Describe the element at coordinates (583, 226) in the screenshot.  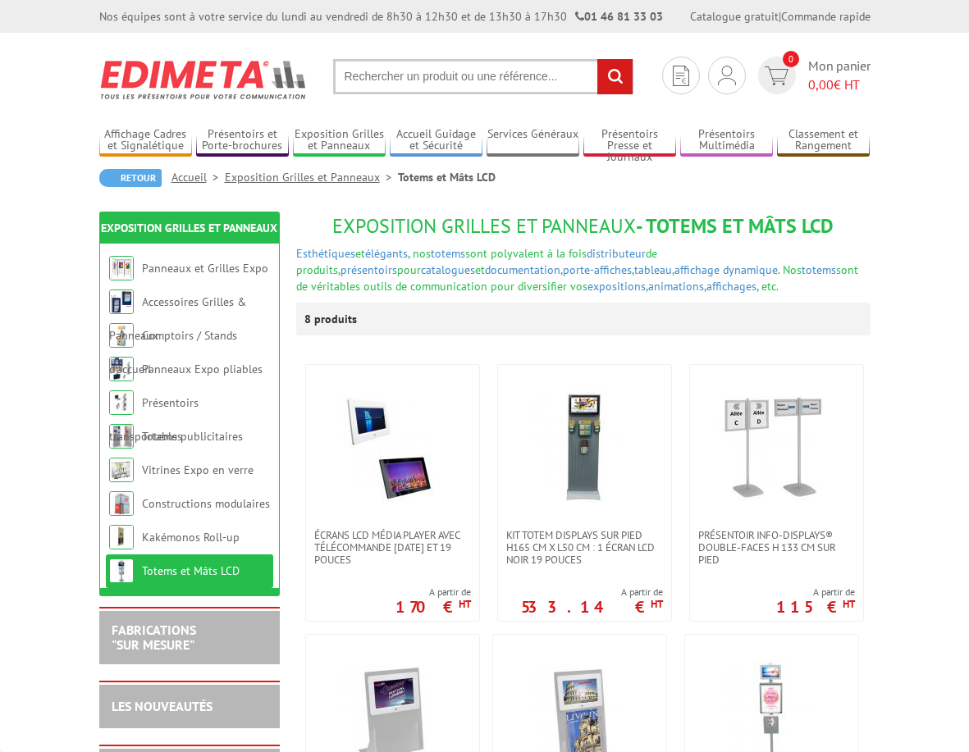
I see `h1: - Totems et Mâts LCD` at that location.